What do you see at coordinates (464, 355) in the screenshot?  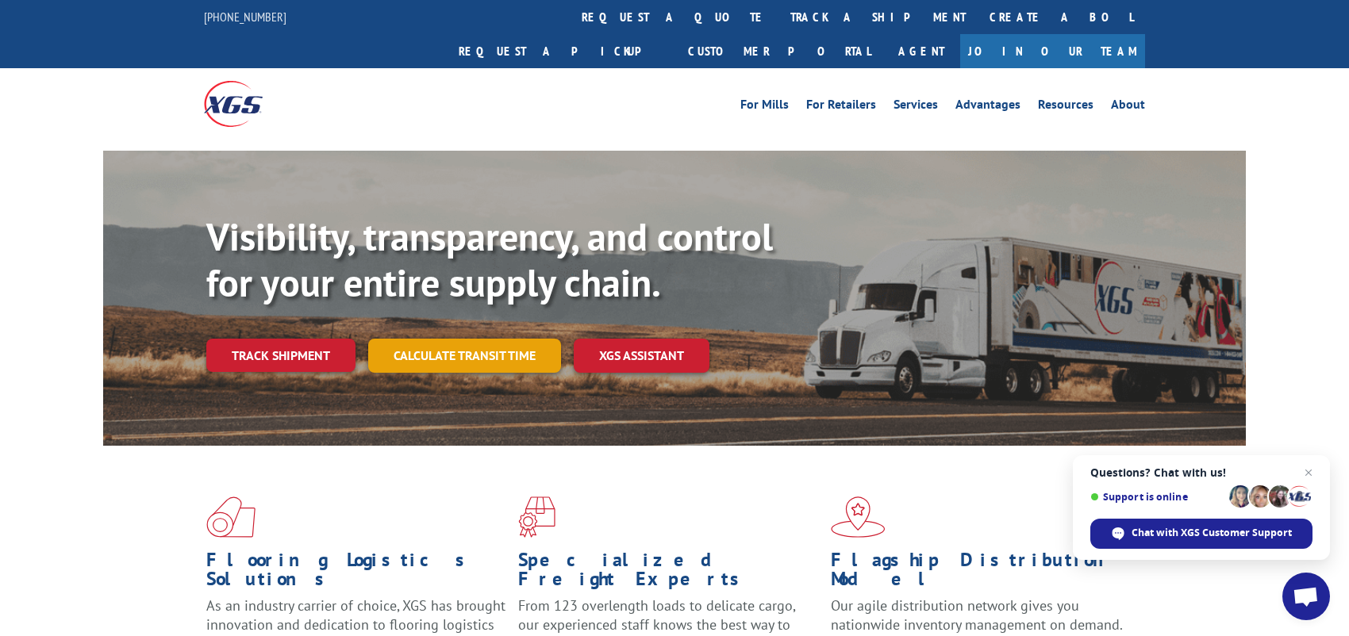 I see `a: Calculate transit time` at bounding box center [464, 355].